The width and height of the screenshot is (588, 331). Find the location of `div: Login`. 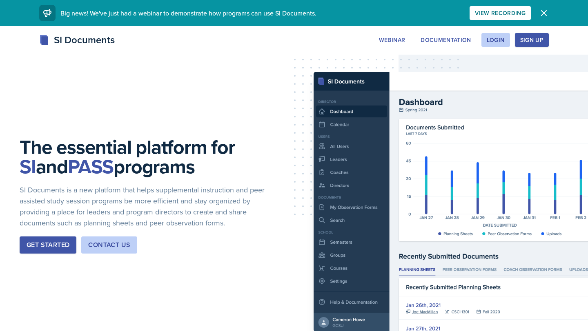

div: Login is located at coordinates (496, 40).